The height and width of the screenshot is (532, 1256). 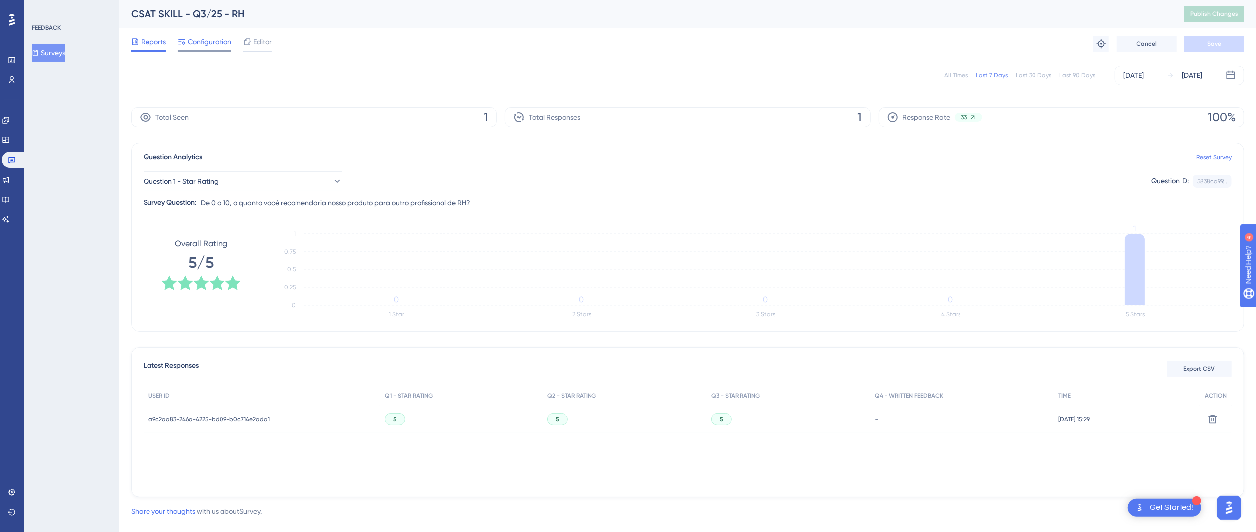 I want to click on text: 1 Star, so click(x=396, y=314).